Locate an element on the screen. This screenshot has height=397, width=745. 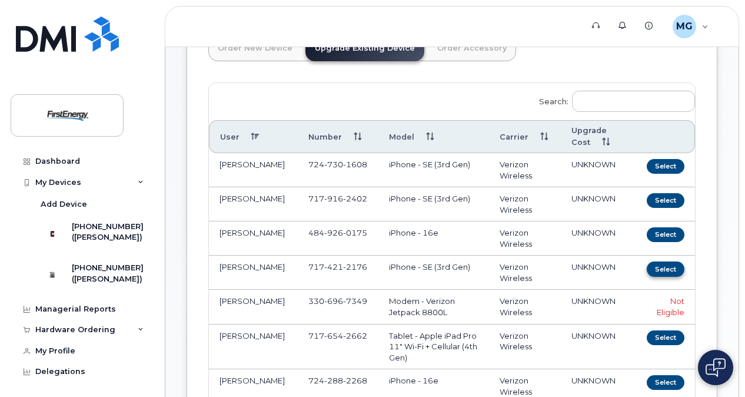
td: iPhone - 16e is located at coordinates (433, 238).